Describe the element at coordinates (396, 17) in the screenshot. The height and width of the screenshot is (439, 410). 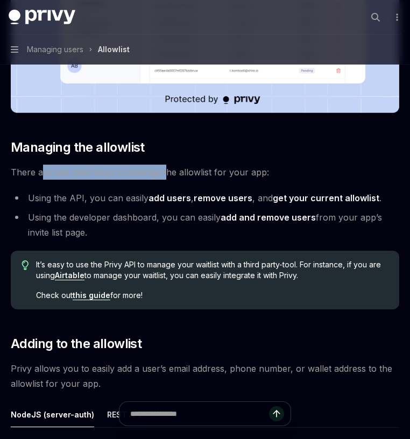
I see `button: More actions` at that location.